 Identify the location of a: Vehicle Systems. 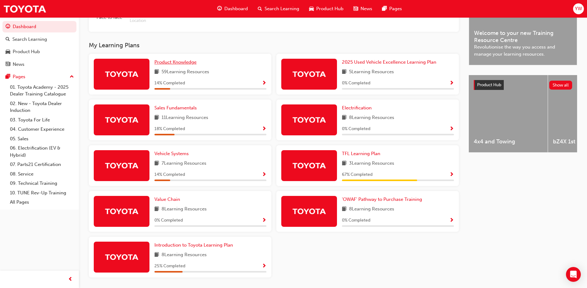
(173, 154).